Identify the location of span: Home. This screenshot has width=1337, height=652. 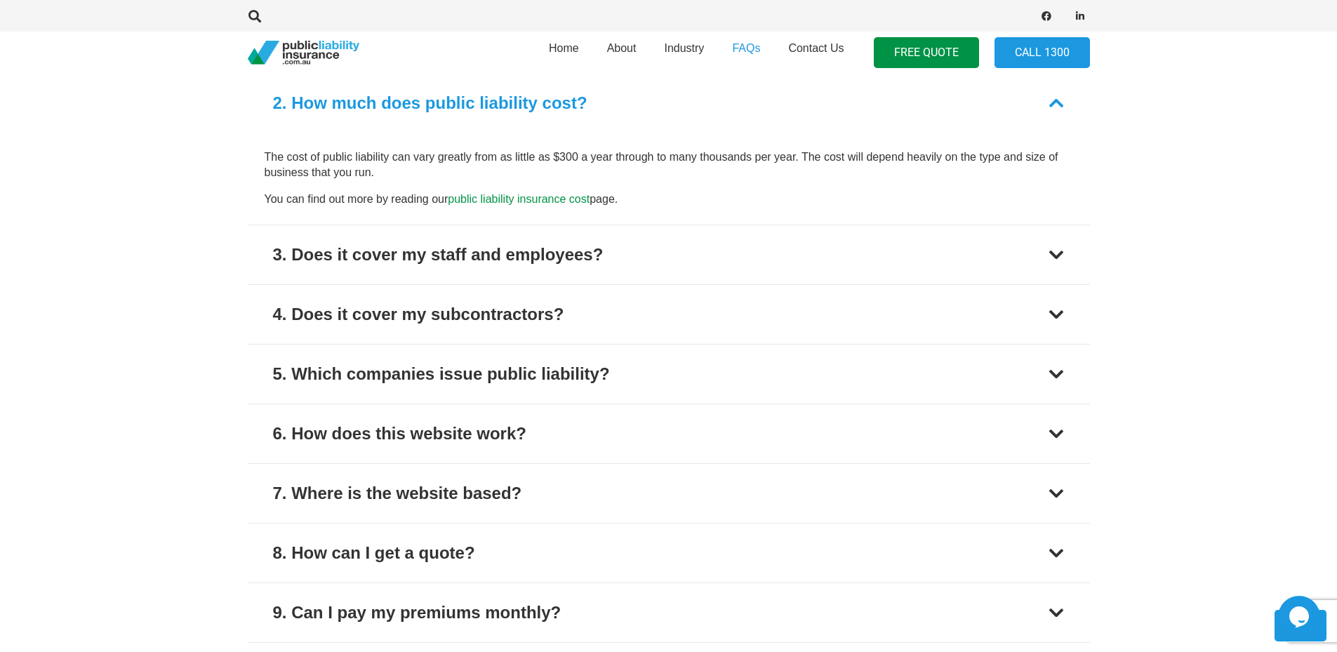
(563, 48).